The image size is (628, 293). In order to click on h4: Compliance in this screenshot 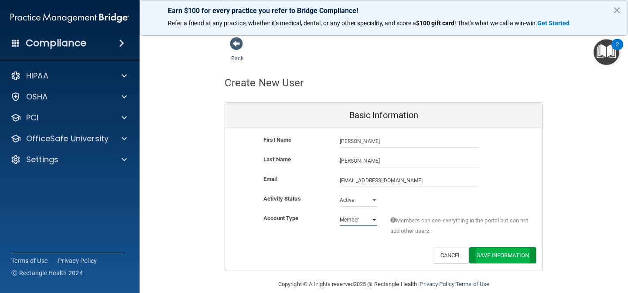, I will do `click(56, 43)`.